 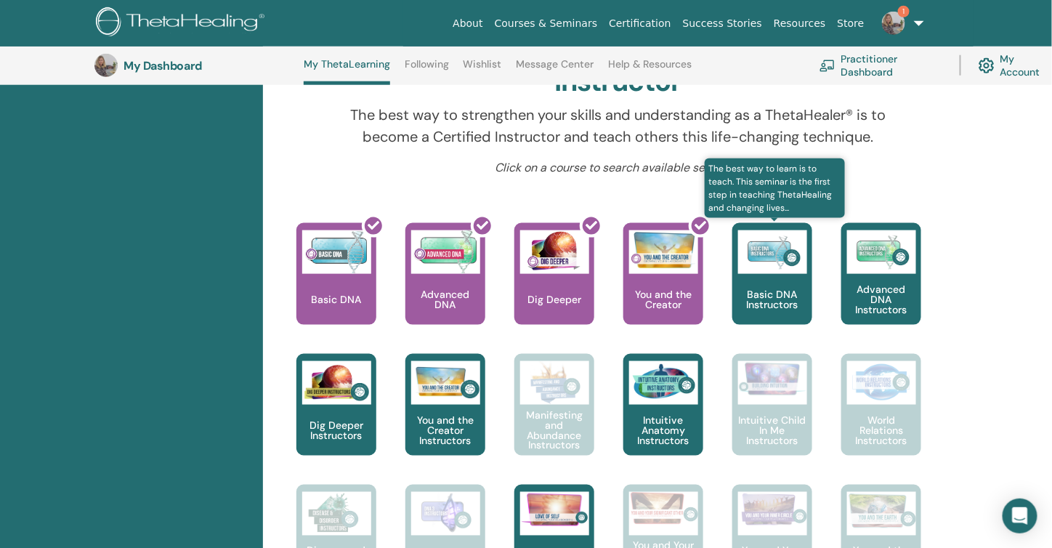 I want to click on p: Dig Deeper Instructors, so click(x=336, y=430).